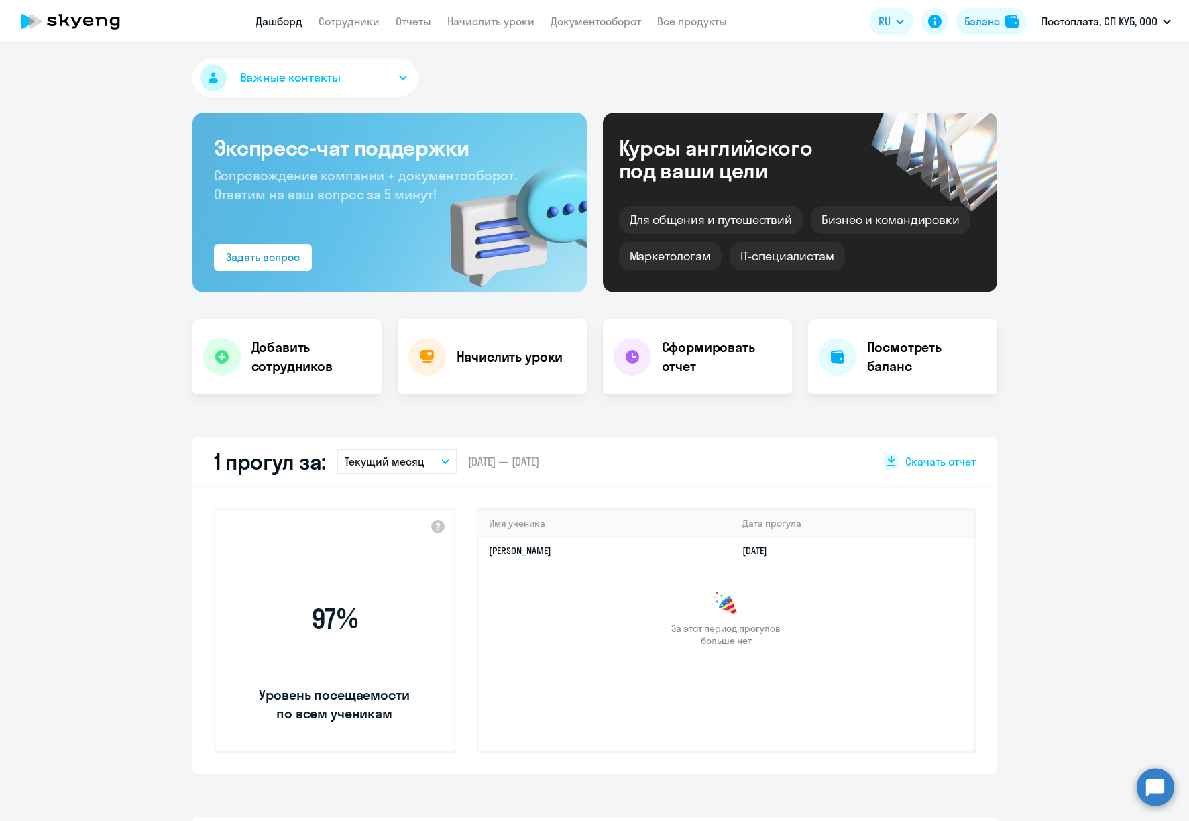  Describe the element at coordinates (390, 148) in the screenshot. I see `h3: Экспресс-чат поддержки` at that location.